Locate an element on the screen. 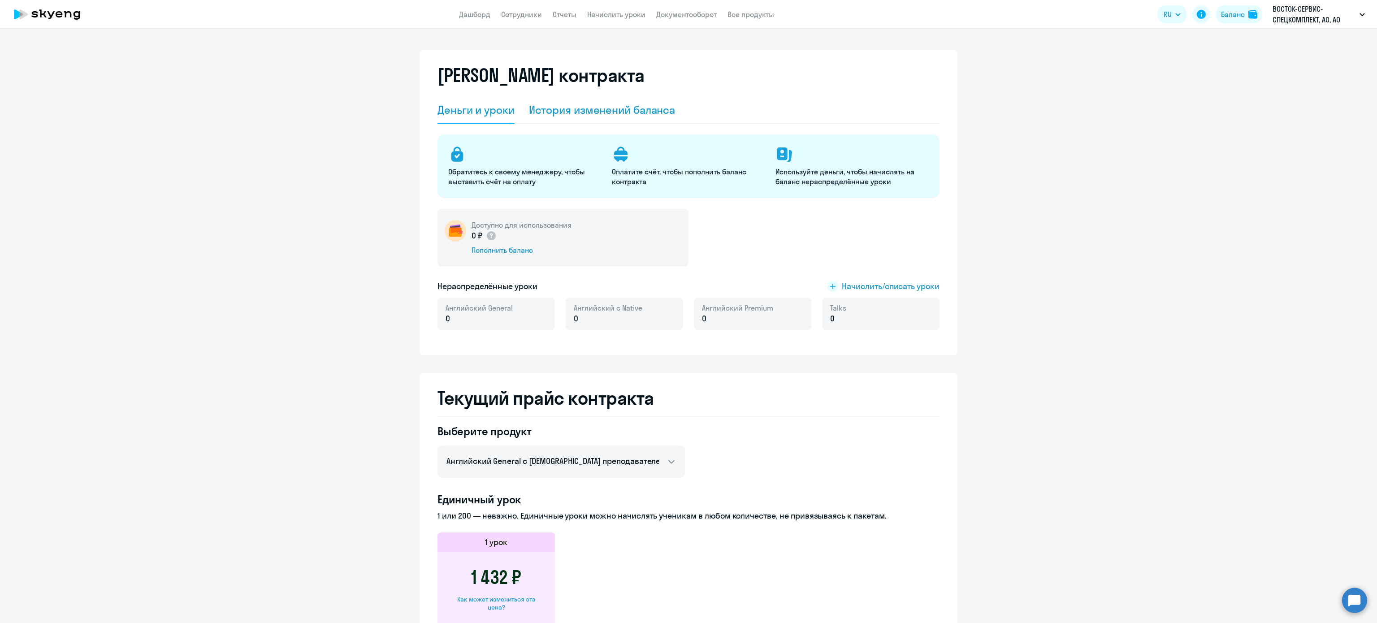 The height and width of the screenshot is (623, 1377). a: Все продукты is located at coordinates (751, 14).